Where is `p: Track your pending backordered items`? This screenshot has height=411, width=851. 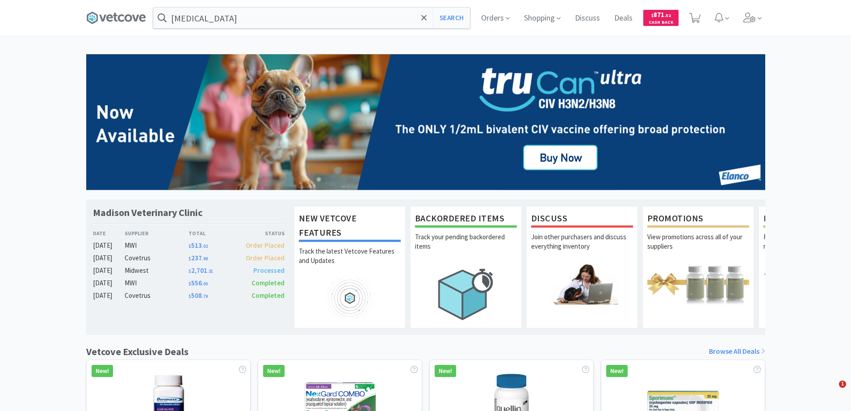
p: Track your pending backordered items is located at coordinates (466, 248).